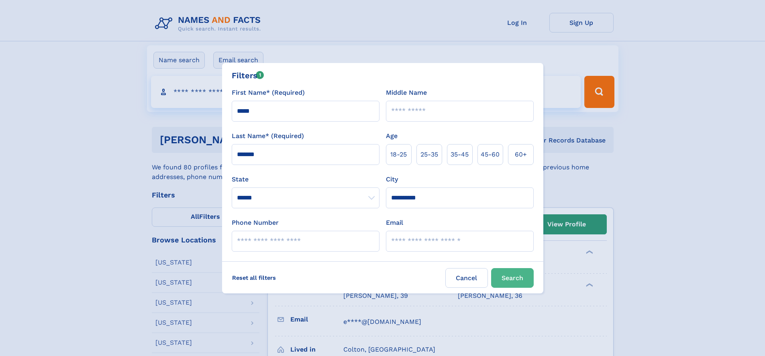 The image size is (765, 356). I want to click on label: Reset all filters, so click(254, 278).